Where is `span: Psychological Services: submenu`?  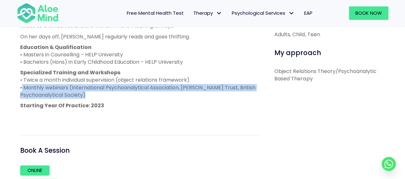 span: Psychological Services: submenu is located at coordinates (291, 13).